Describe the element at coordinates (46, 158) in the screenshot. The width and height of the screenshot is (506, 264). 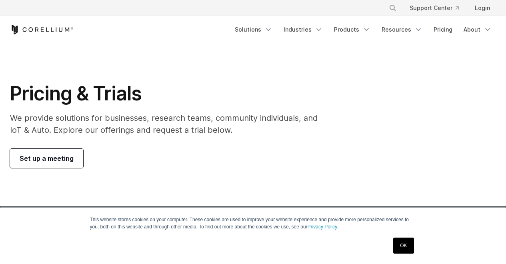
I see `a: Set up a meeting` at that location.